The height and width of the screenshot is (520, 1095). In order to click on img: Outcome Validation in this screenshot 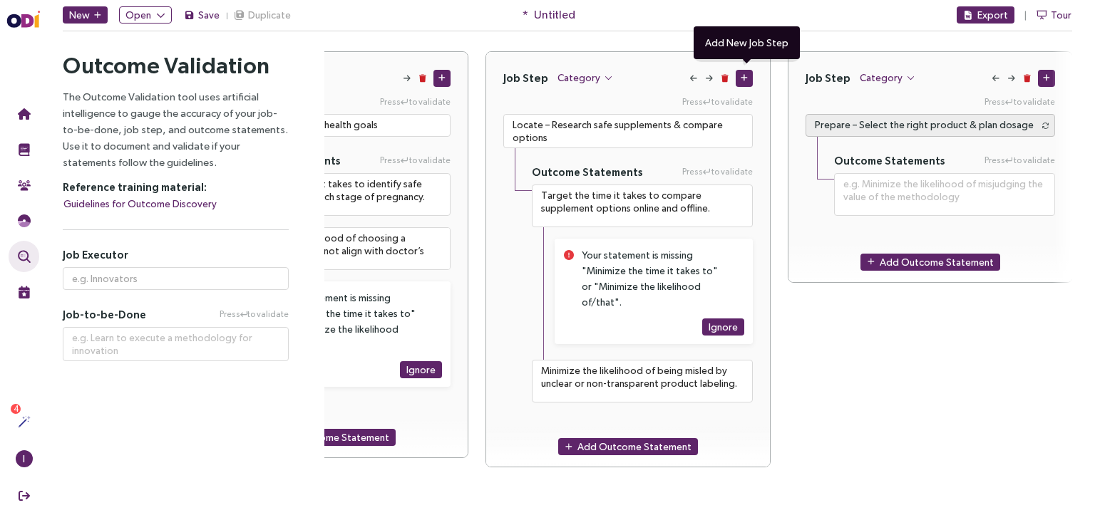, I will do `click(24, 257)`.